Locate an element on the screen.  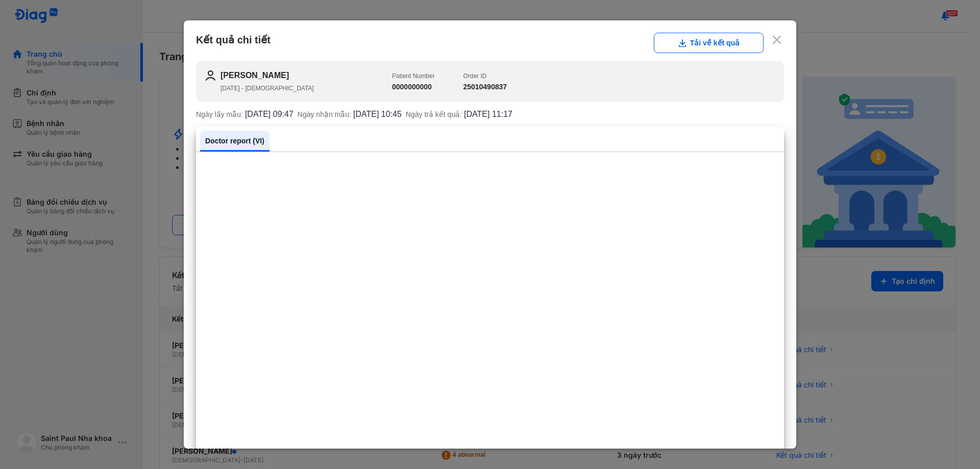
div: Ngày trả kết quả: is located at coordinates (459, 114).